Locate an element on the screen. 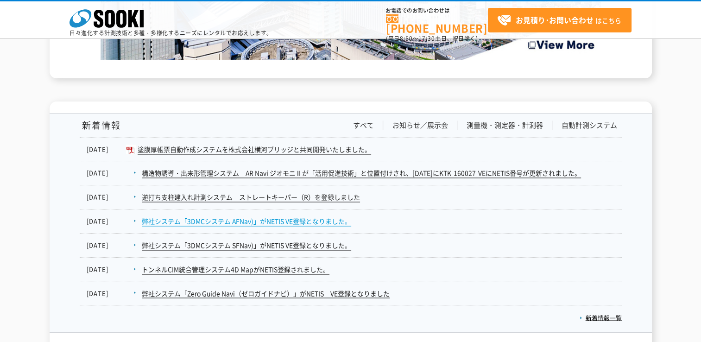  a: お見積り･お問い合わせはこちら is located at coordinates (560, 20).